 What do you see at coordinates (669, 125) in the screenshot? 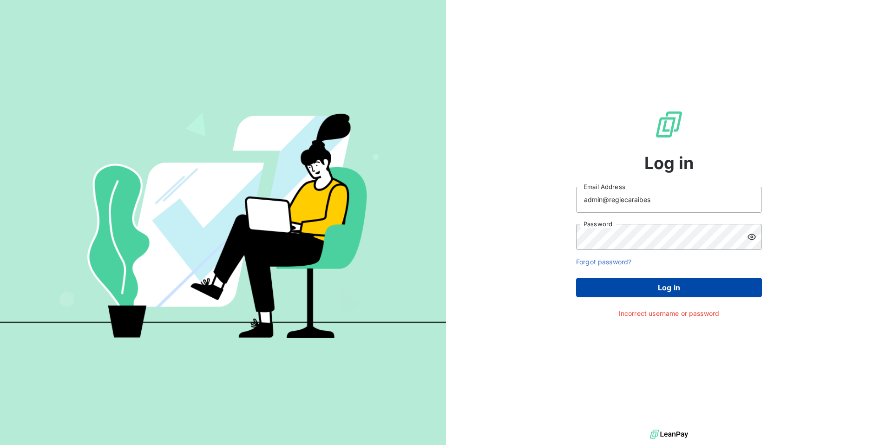
I see `img: LeanPay Logo` at bounding box center [669, 125].